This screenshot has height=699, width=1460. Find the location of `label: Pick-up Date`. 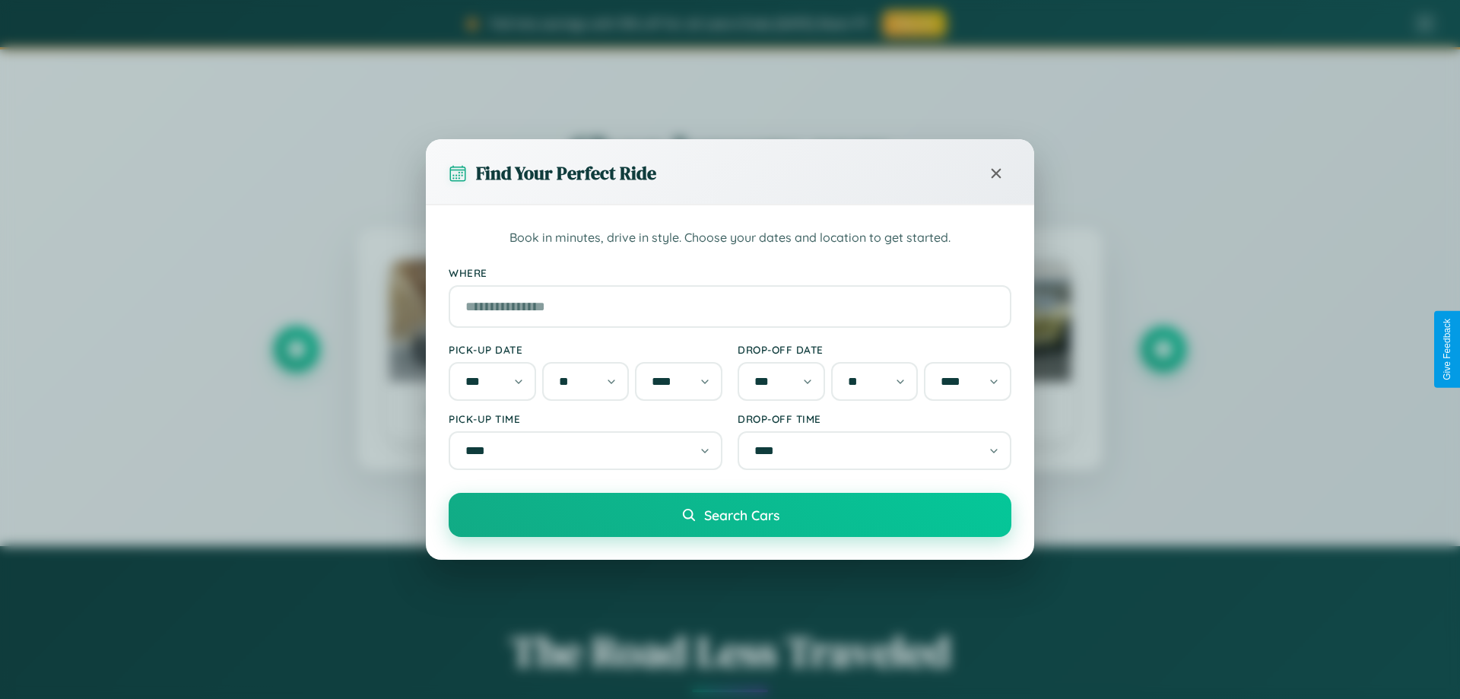

label: Pick-up Date is located at coordinates (585, 349).